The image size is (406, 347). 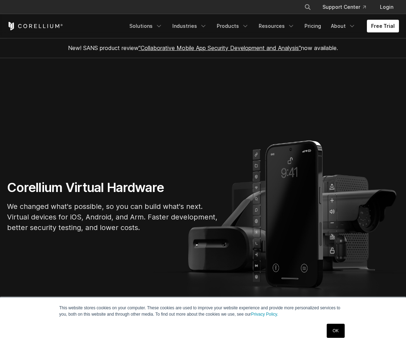 I want to click on a: Resources, so click(x=277, y=26).